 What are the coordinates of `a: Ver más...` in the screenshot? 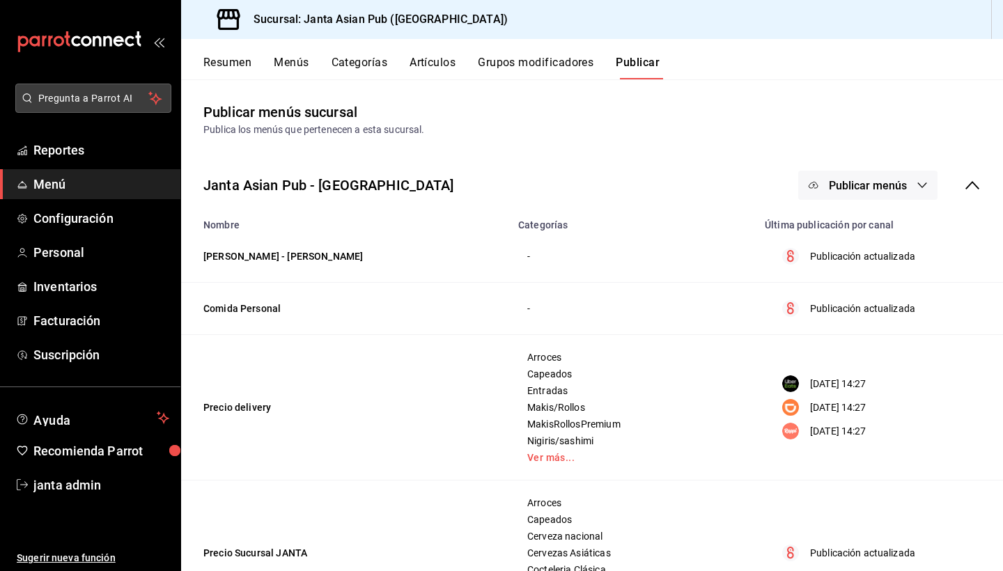 It's located at (633, 458).